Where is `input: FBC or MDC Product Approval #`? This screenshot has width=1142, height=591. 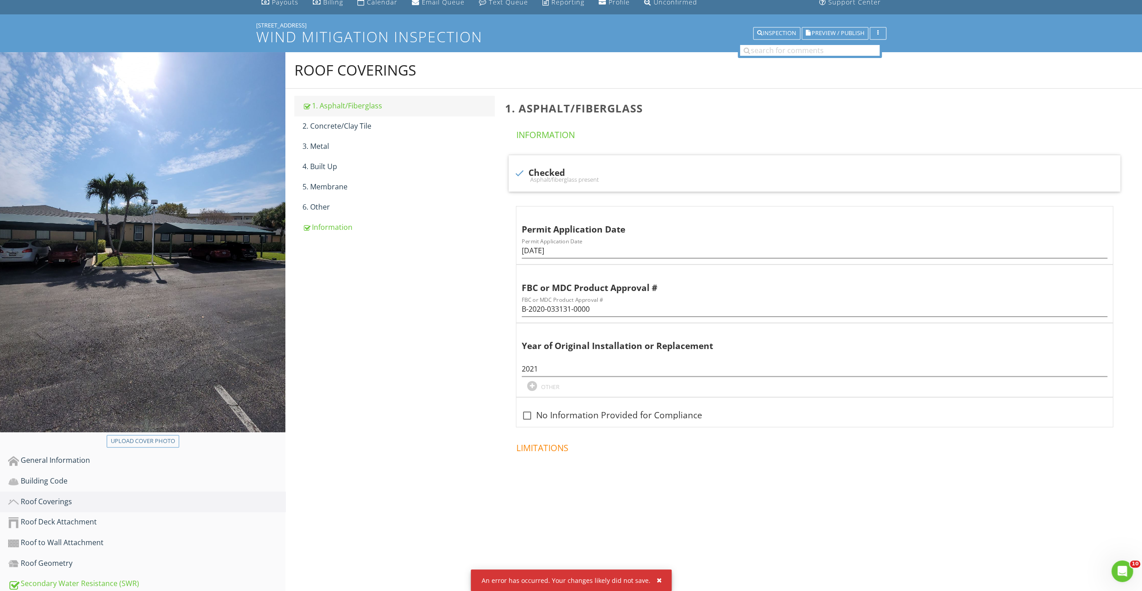
input: FBC or MDC Product Approval # is located at coordinates (814, 309).